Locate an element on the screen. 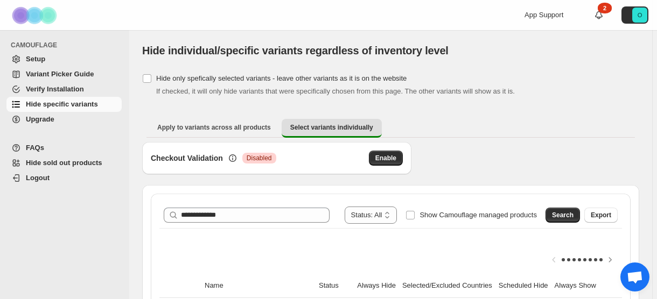 The height and width of the screenshot is (299, 657). span: Export is located at coordinates (601, 215).